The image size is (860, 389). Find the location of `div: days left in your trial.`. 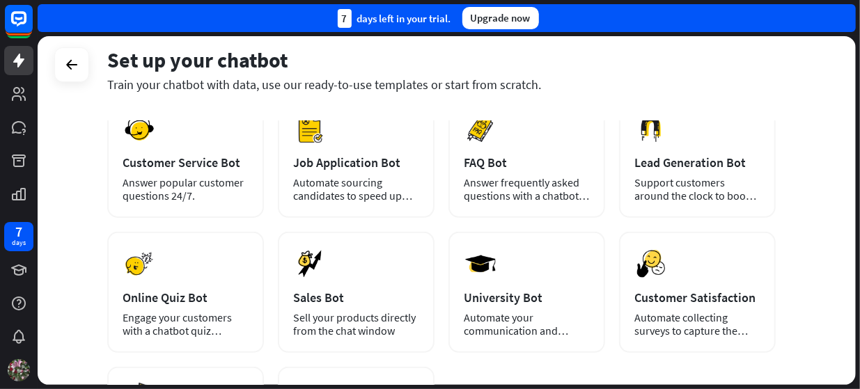

div: days left in your trial. is located at coordinates (394, 18).